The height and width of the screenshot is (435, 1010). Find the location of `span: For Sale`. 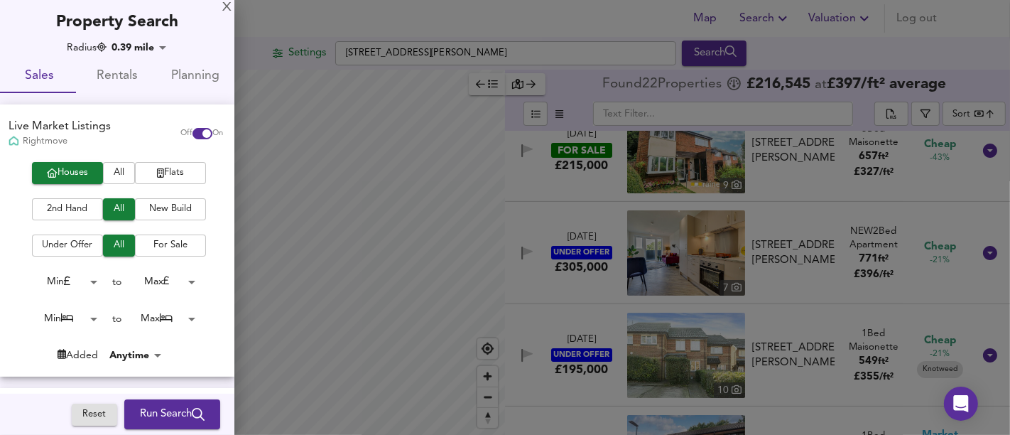

span: For Sale is located at coordinates (170, 245).